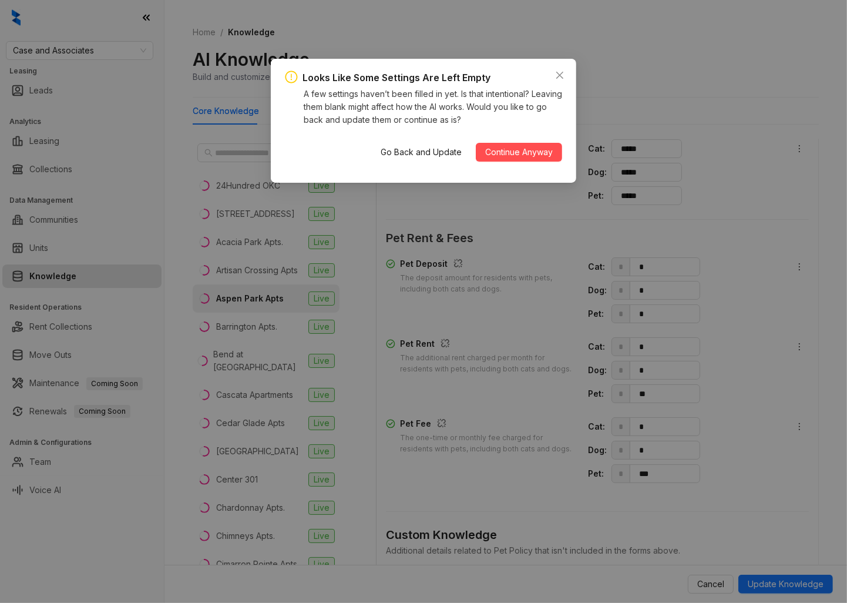 The width and height of the screenshot is (847, 603). What do you see at coordinates (560, 75) in the screenshot?
I see `span: close` at bounding box center [560, 75].